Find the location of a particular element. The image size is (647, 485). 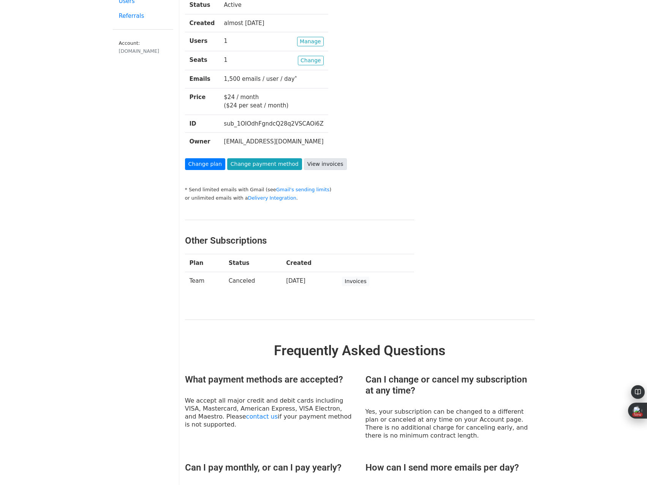

td: sub_1OIOdhFgndcQ28q2VSCAOi6Z is located at coordinates (273, 124).